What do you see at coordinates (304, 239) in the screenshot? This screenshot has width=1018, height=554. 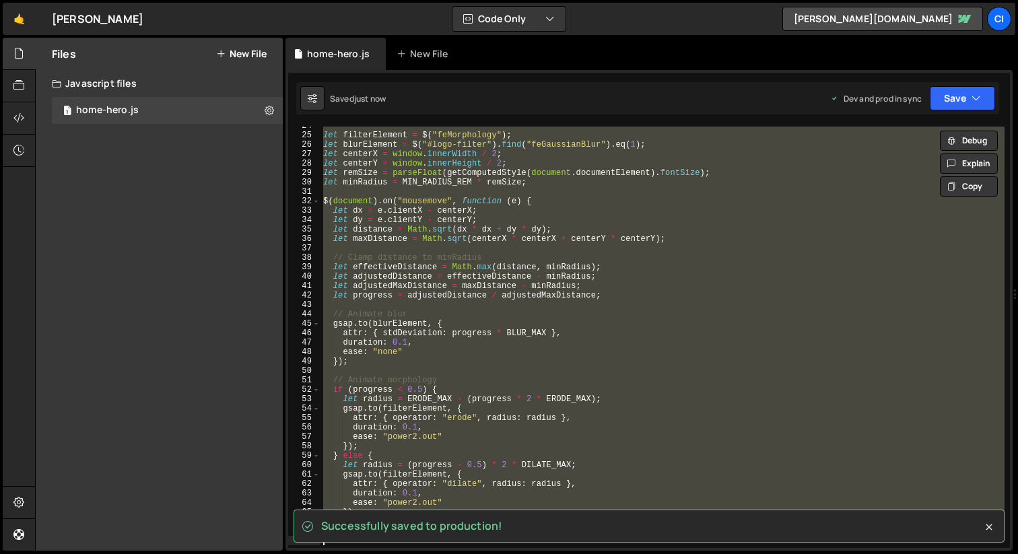 I see `div: 36` at bounding box center [304, 239].